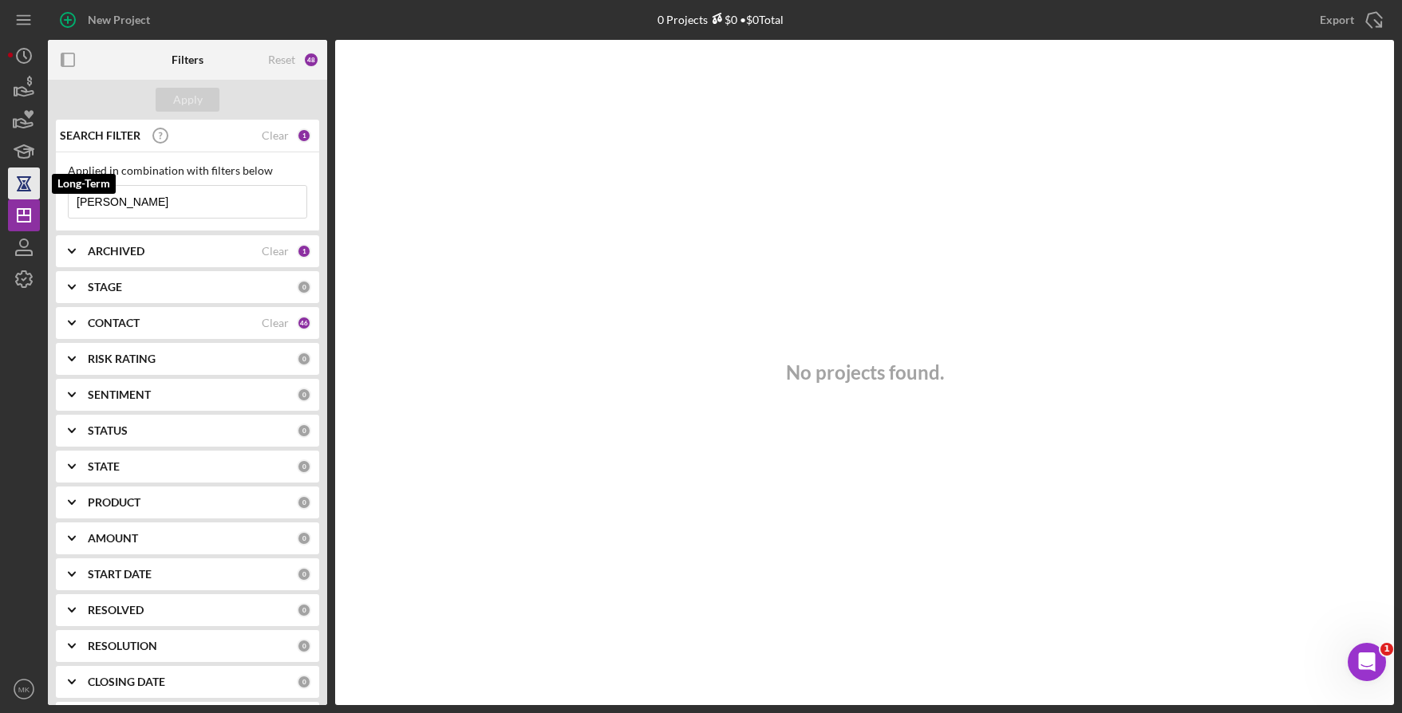  Describe the element at coordinates (24, 689) in the screenshot. I see `text: MK` at that location.